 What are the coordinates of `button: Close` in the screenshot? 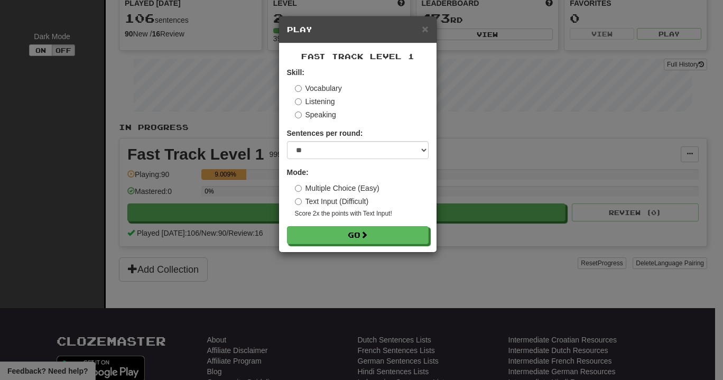 It's located at (425, 29).